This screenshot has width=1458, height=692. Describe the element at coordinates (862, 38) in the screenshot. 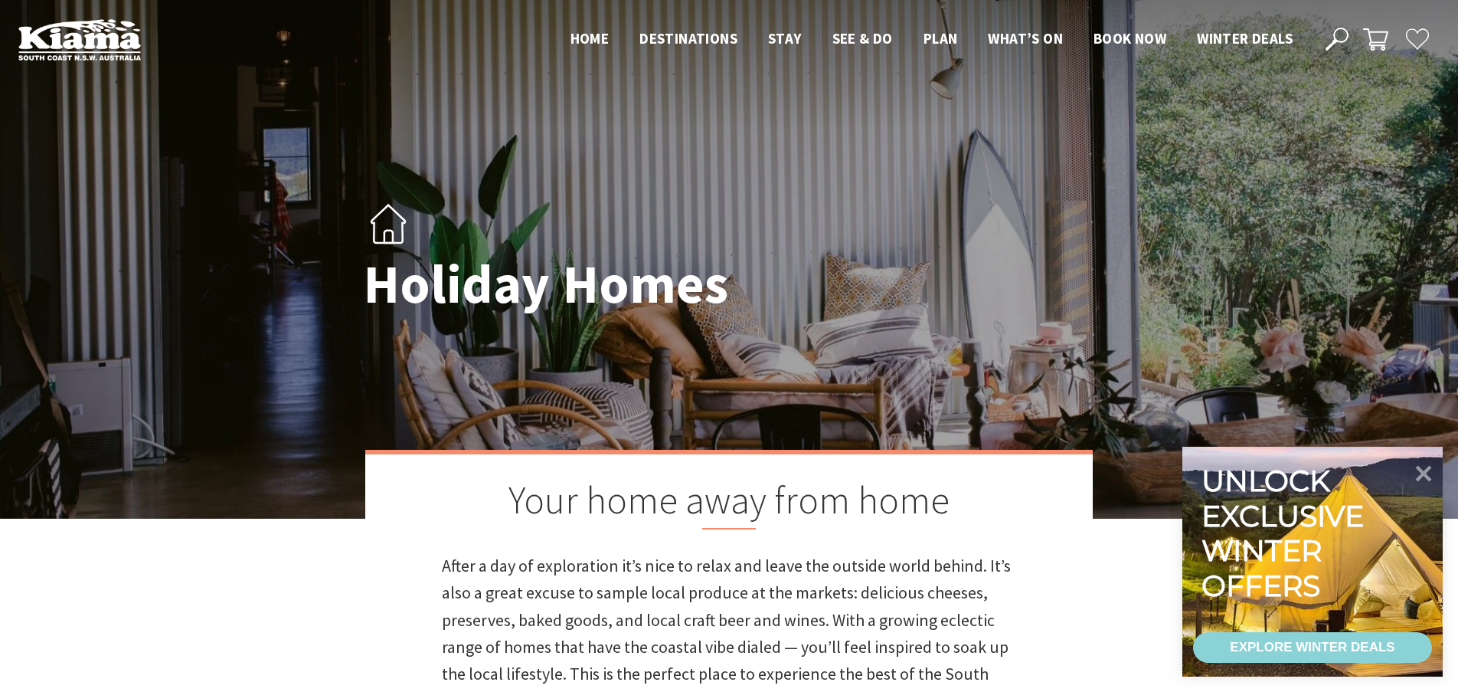

I see `span: See & Do` at that location.